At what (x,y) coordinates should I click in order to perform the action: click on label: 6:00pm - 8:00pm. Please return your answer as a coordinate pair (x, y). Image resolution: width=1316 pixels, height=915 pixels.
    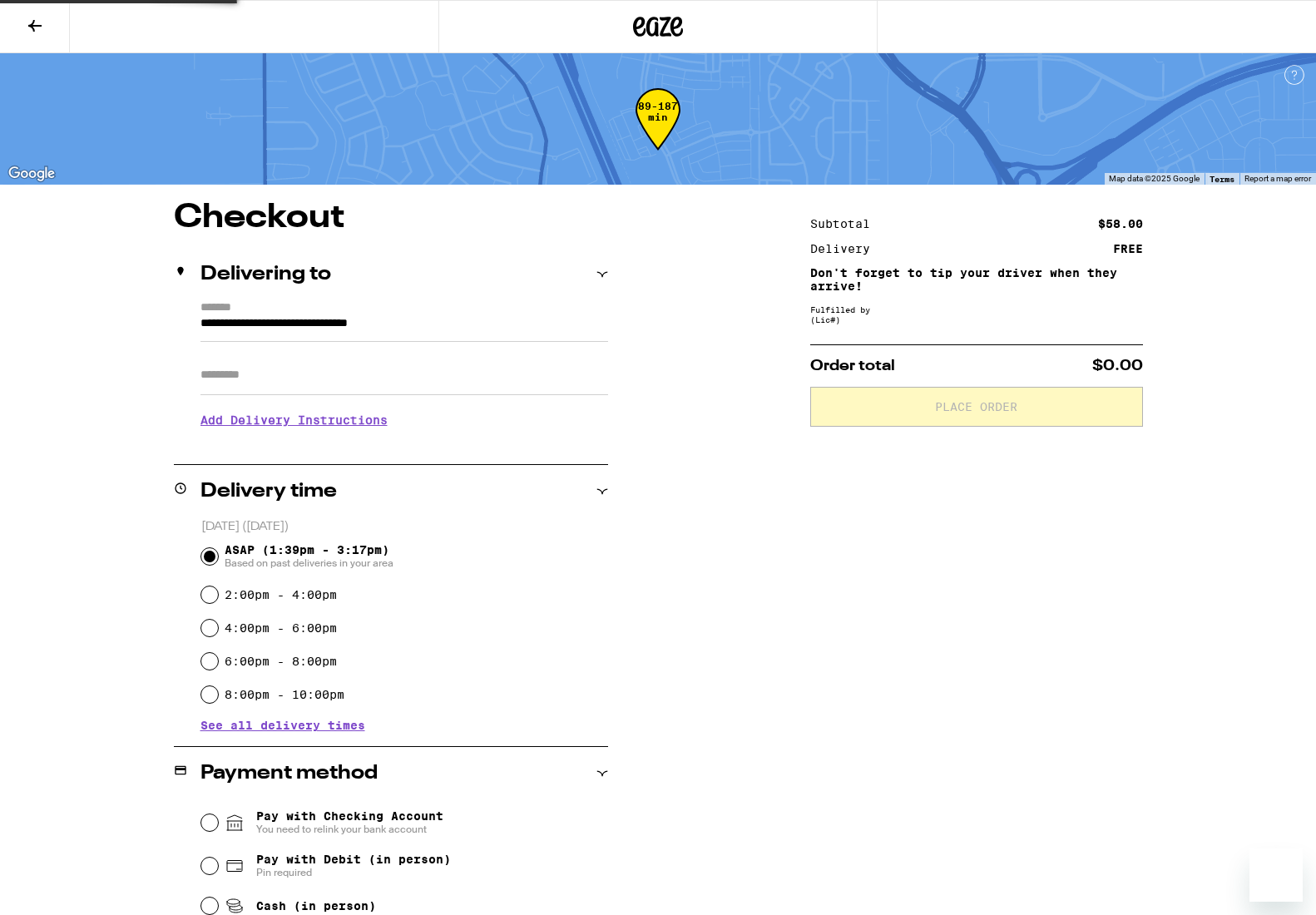
    Looking at the image, I should click on (280, 662).